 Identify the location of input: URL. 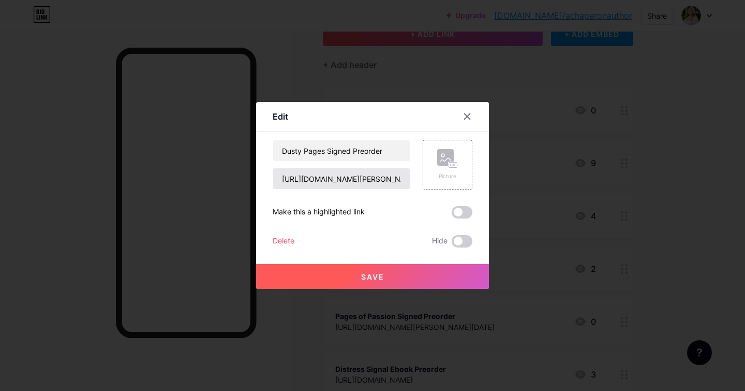
(342, 179).